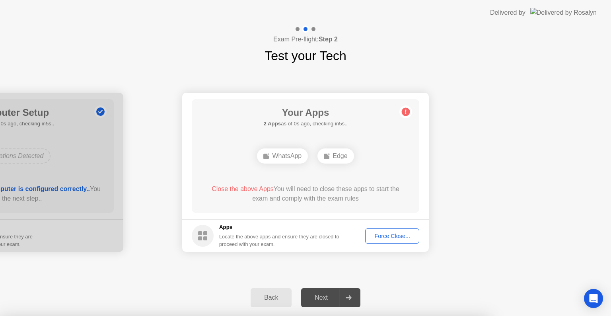  I want to click on img: Delivered by Rosalyn, so click(563, 12).